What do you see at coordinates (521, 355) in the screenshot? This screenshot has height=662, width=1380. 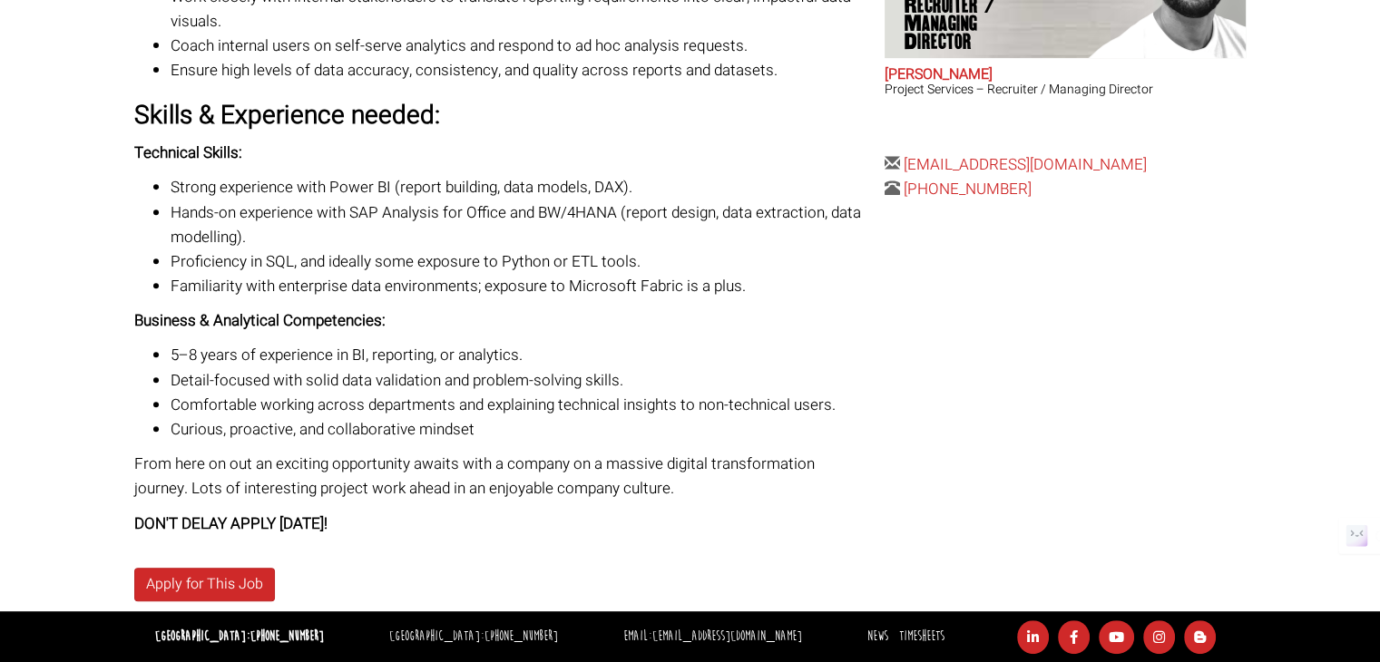 I see `li: 5–8 years of experience in BI, reporting, or analytics.` at bounding box center [521, 355].